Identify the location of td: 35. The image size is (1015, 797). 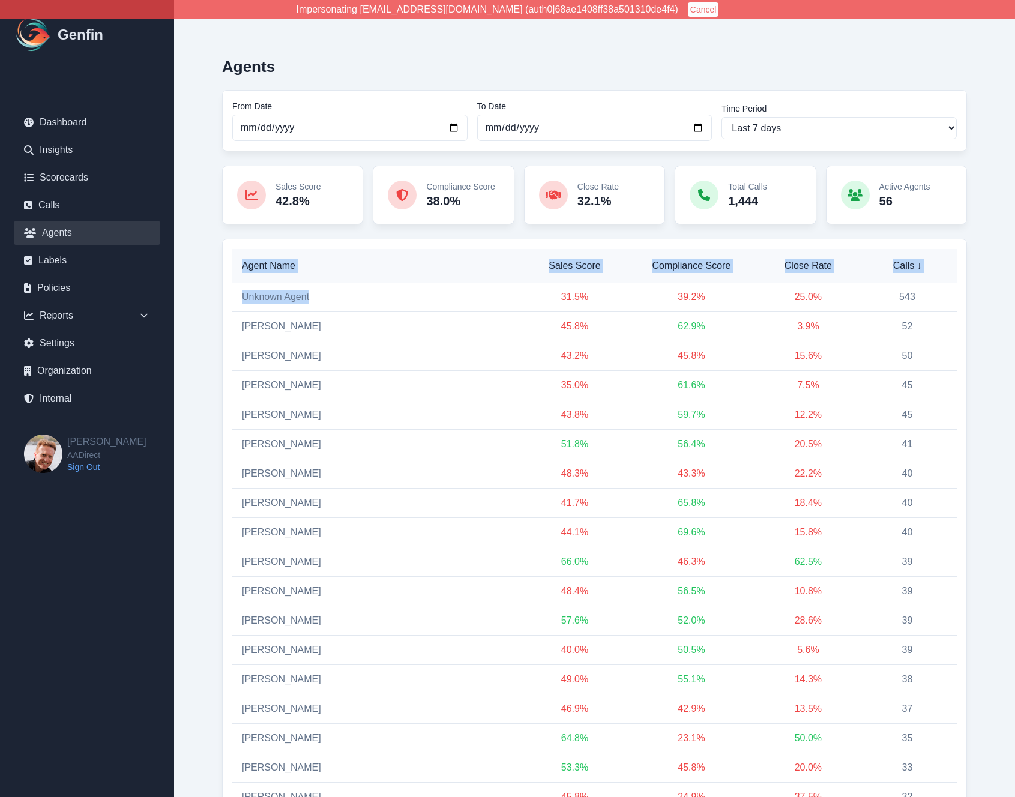
(907, 738).